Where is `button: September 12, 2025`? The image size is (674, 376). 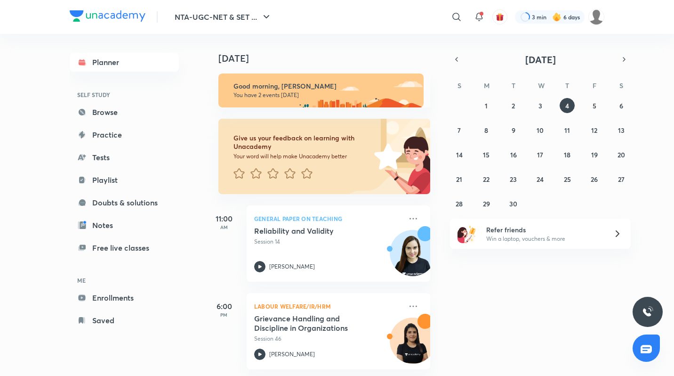
button: September 12, 2025 is located at coordinates (594, 130).